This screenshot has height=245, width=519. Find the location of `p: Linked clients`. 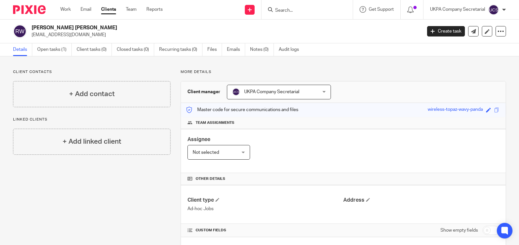

p: Linked clients is located at coordinates (92, 120).